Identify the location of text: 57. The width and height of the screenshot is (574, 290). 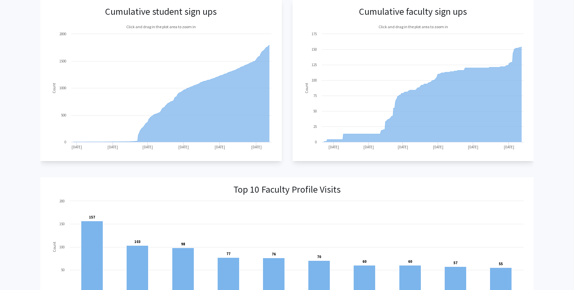
(455, 263).